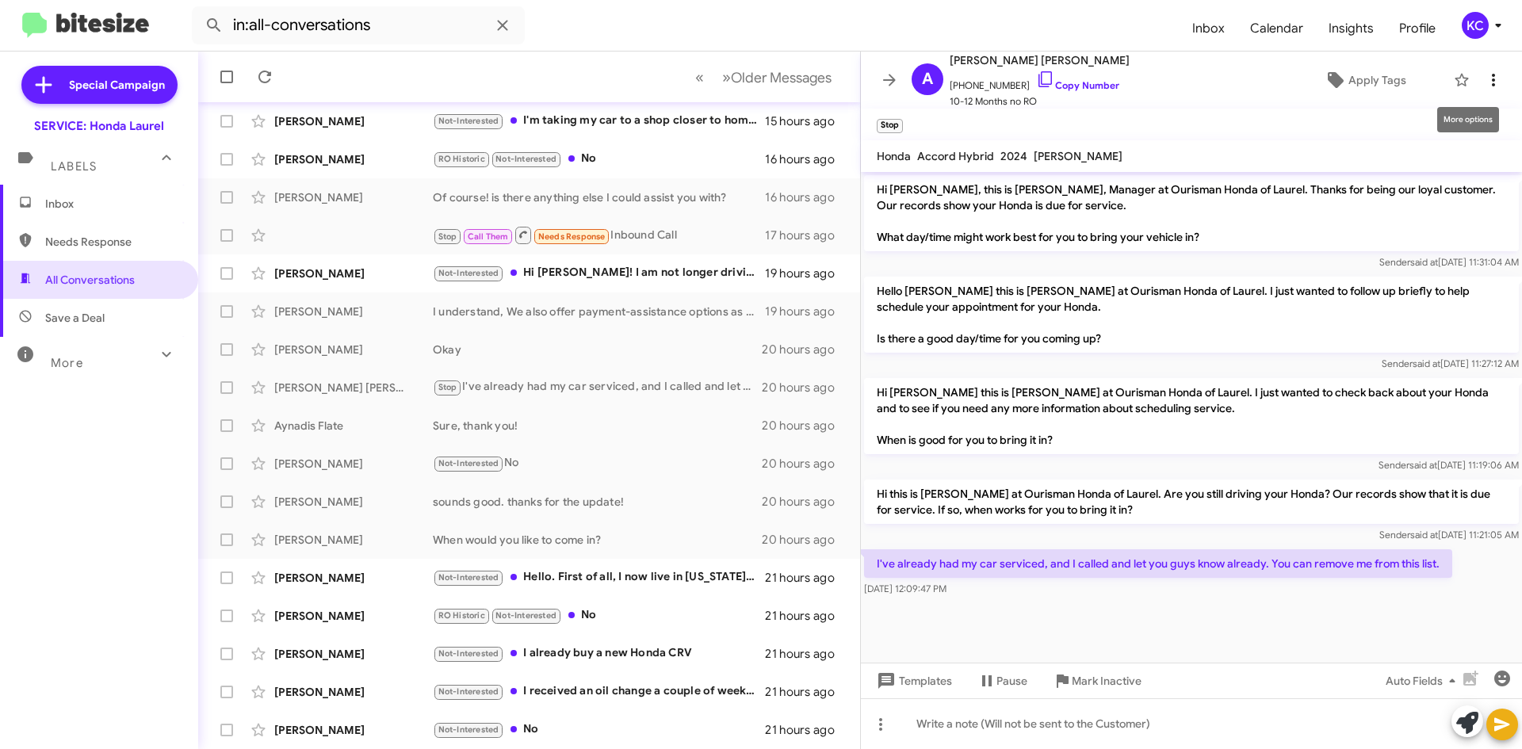 Image resolution: width=1522 pixels, height=749 pixels. What do you see at coordinates (699, 77) in the screenshot?
I see `button: Previous` at bounding box center [699, 77].